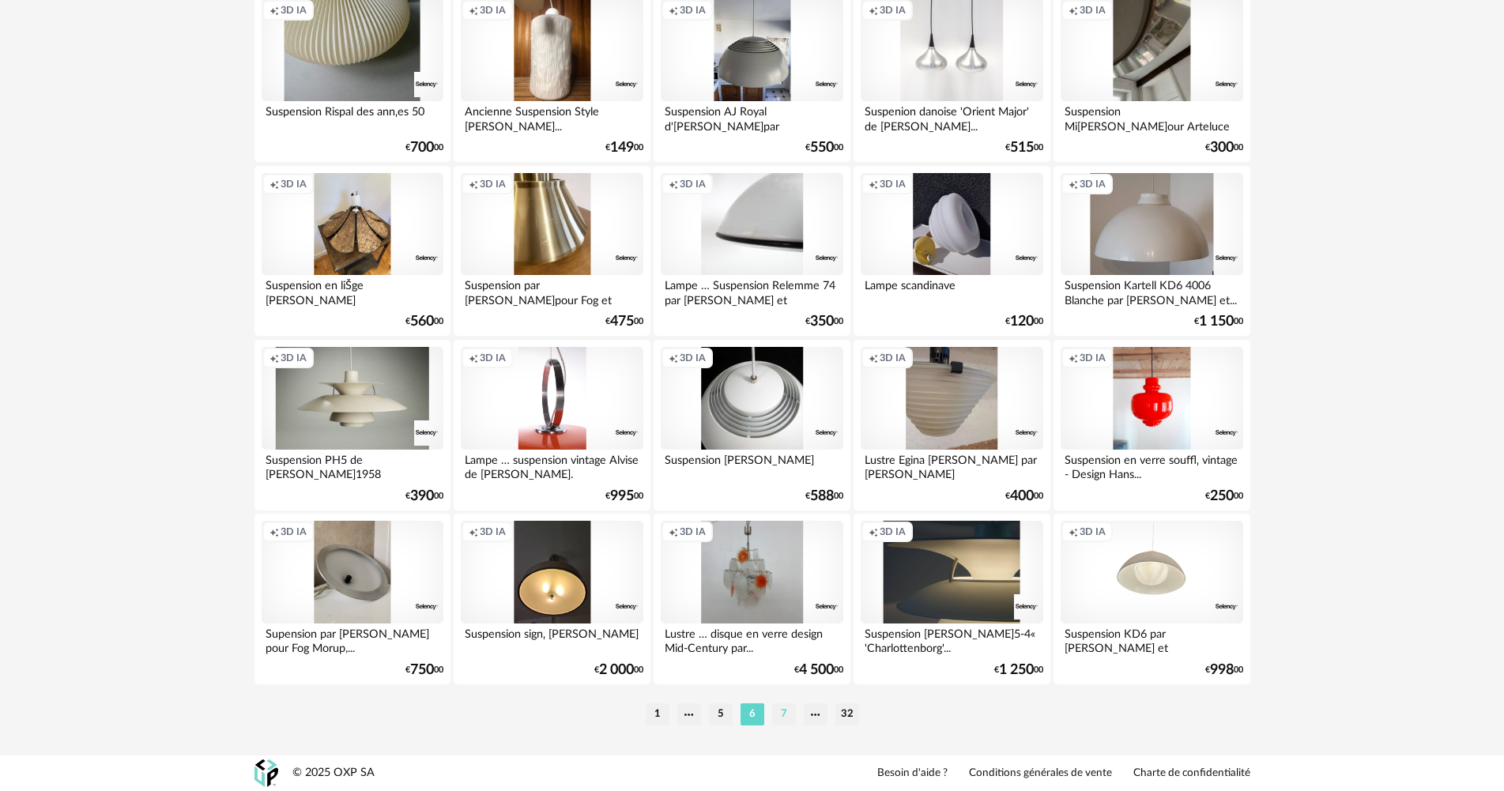 The image size is (1504, 791). What do you see at coordinates (912, 774) in the screenshot?
I see `a: Besoin d'aide ?` at bounding box center [912, 774].